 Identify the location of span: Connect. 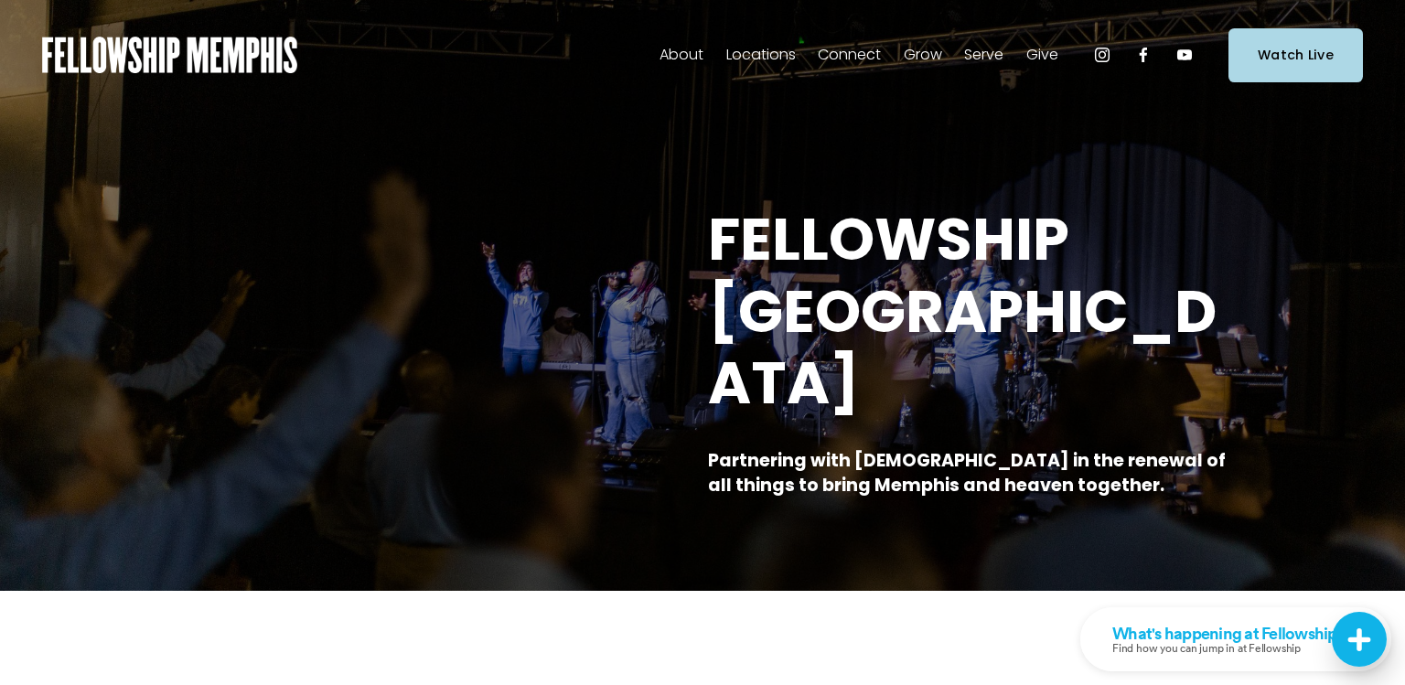
(849, 55).